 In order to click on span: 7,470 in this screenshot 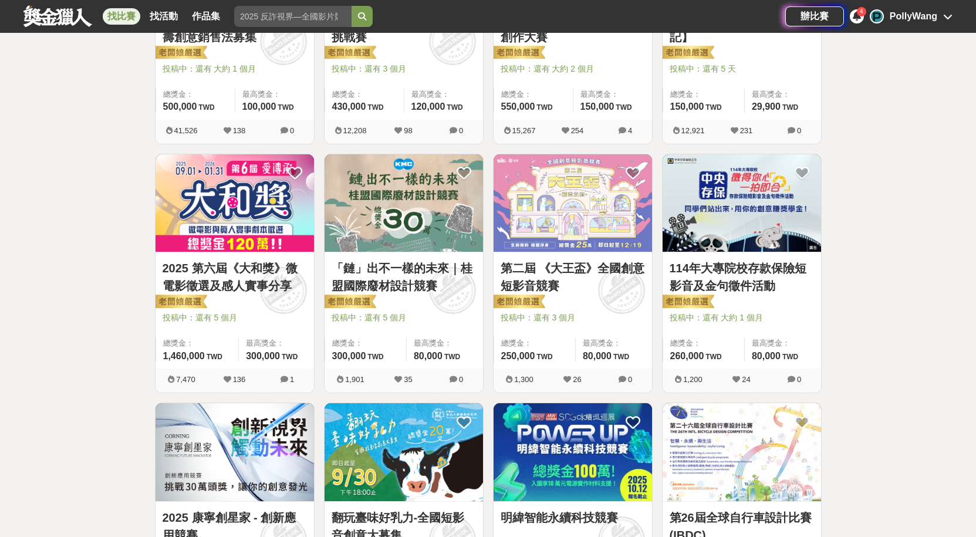, I will do `click(186, 379)`.